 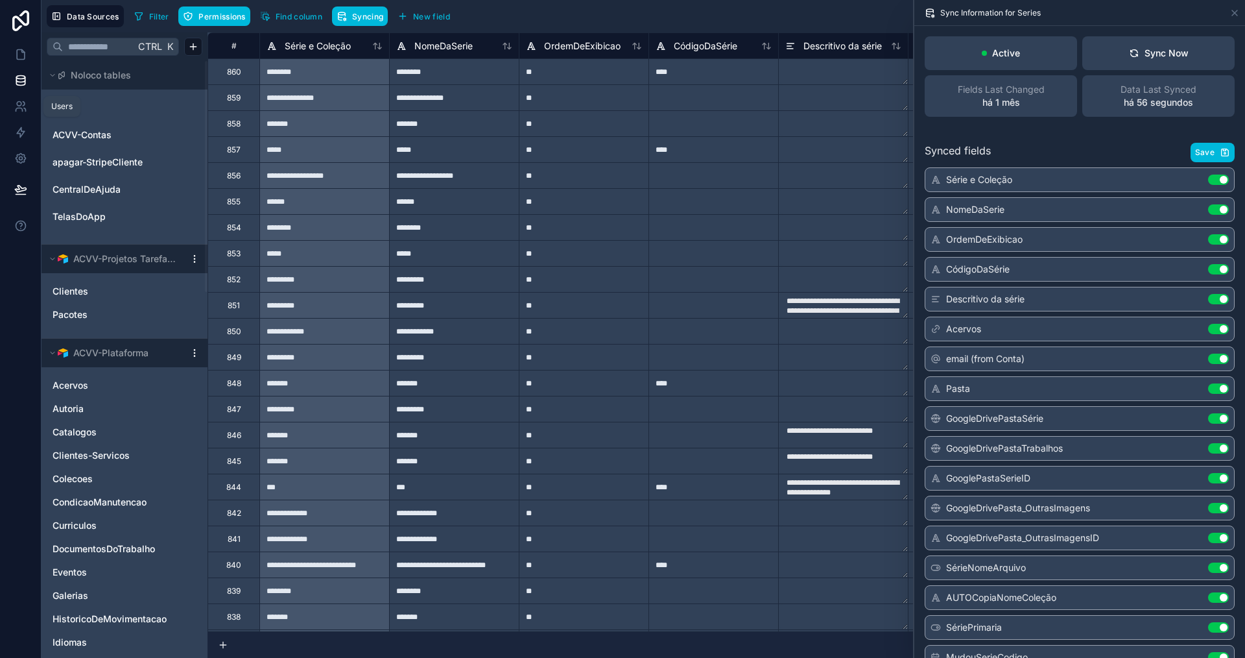 I want to click on span: SérieNomeArquivo, so click(x=986, y=567).